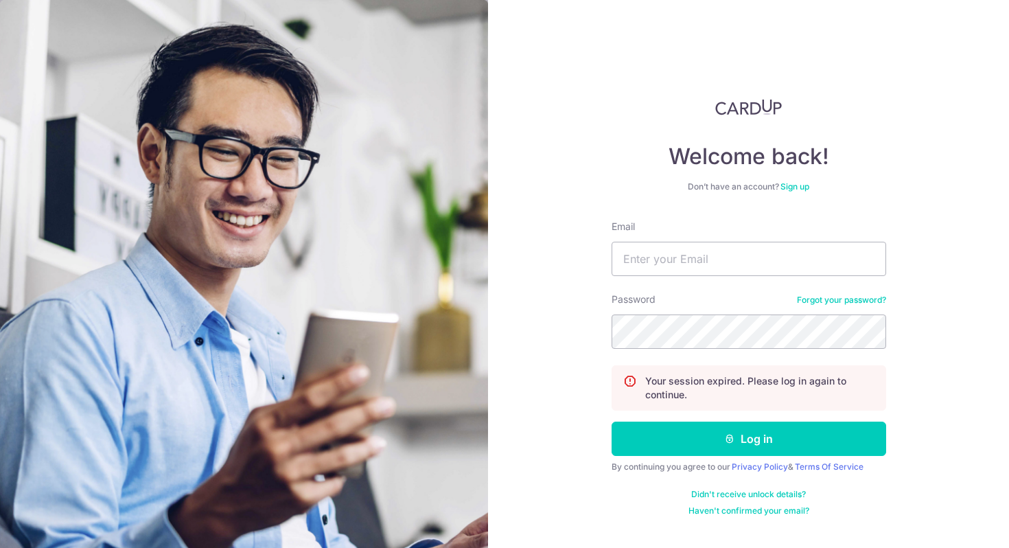  What do you see at coordinates (623, 227) in the screenshot?
I see `label: Email` at bounding box center [623, 227].